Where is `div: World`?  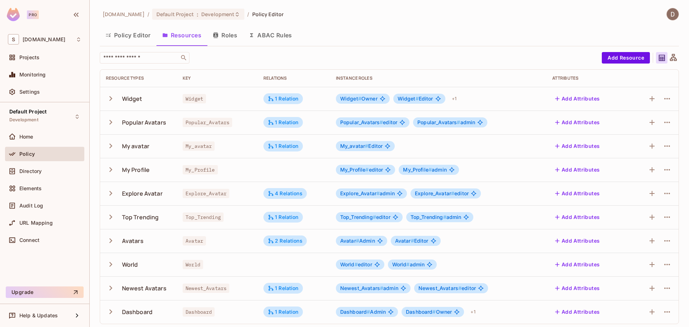 div: World is located at coordinates (130, 265).